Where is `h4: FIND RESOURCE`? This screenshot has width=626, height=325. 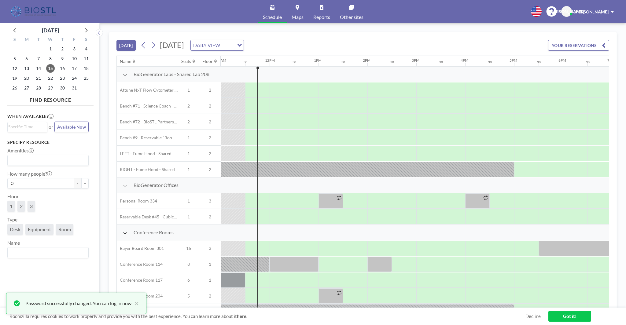 h4: FIND RESOURCE is located at coordinates (50, 99).